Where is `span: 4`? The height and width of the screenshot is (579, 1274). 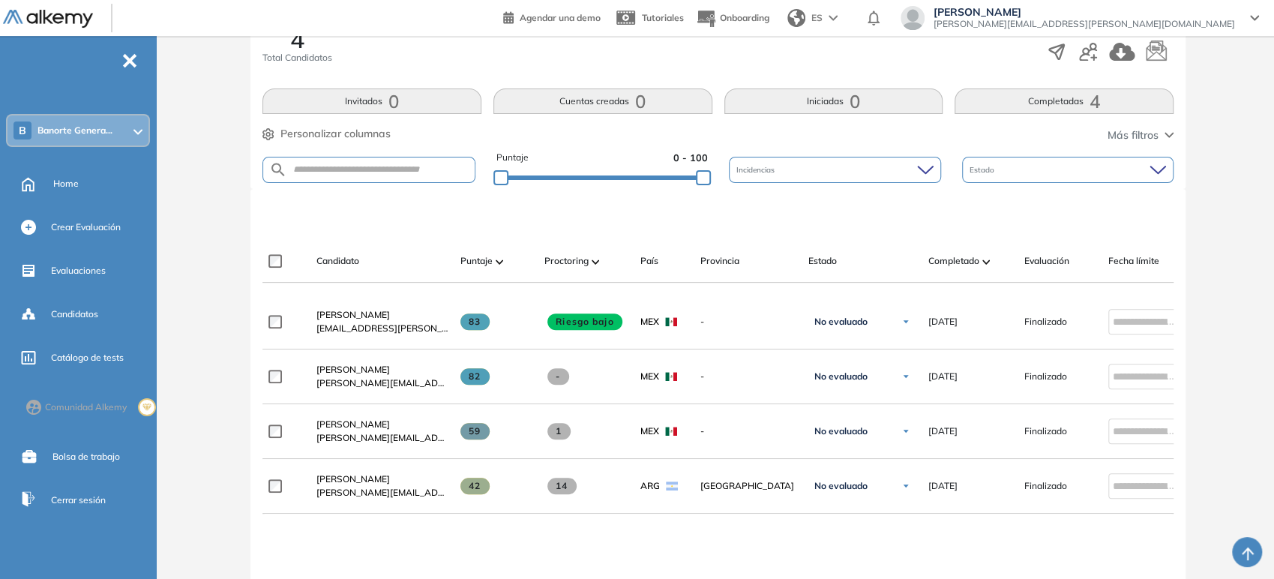
span: 4 is located at coordinates (297, 39).